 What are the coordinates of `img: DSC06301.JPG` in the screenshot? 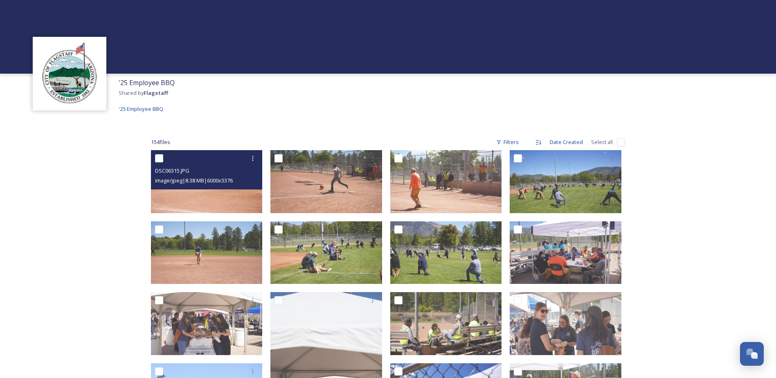 It's located at (326, 182).